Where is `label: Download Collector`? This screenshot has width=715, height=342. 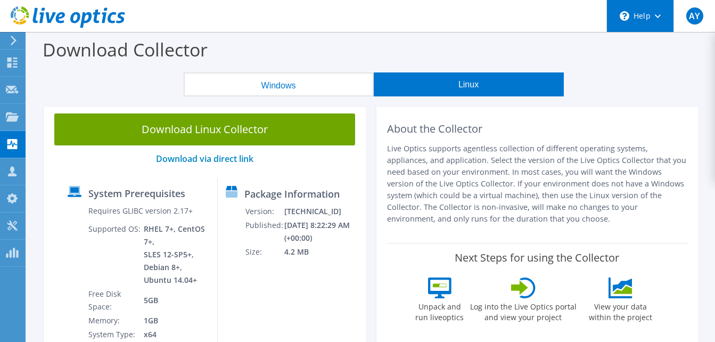 label: Download Collector is located at coordinates (125, 50).